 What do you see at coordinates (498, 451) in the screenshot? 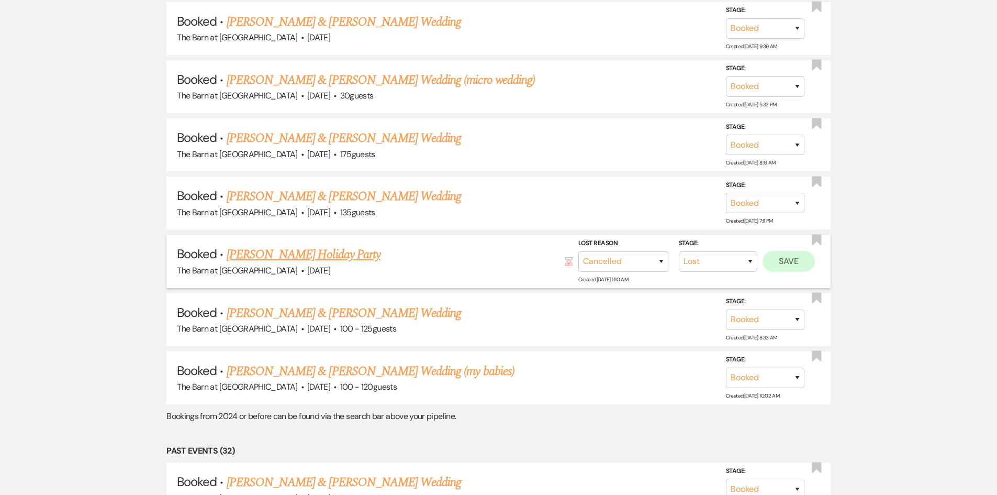
I see `li: Past Events (32)` at bounding box center [498, 451].